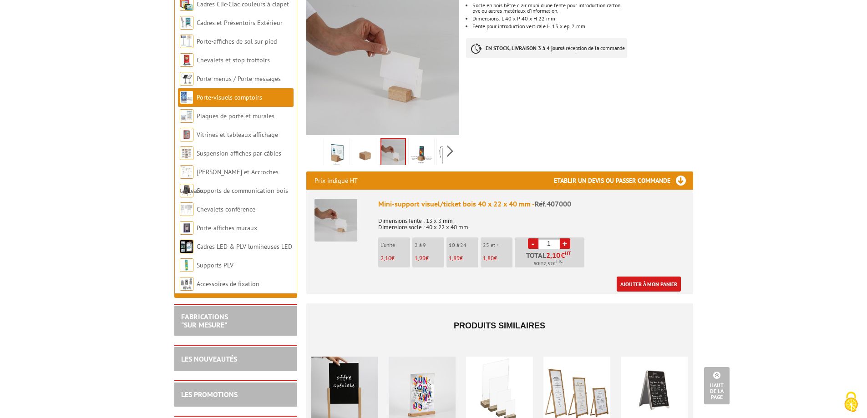 This screenshot has width=867, height=418. What do you see at coordinates (336, 220) in the screenshot?
I see `img: Mini-support visuel/ticket bois 40 x 22 x 40 mm` at bounding box center [336, 220].